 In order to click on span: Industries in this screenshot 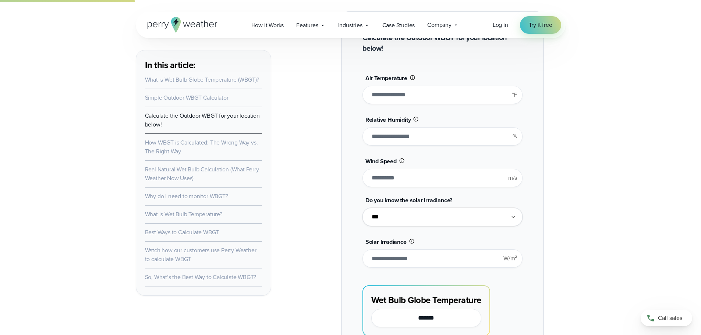, I will do `click(350, 25)`.